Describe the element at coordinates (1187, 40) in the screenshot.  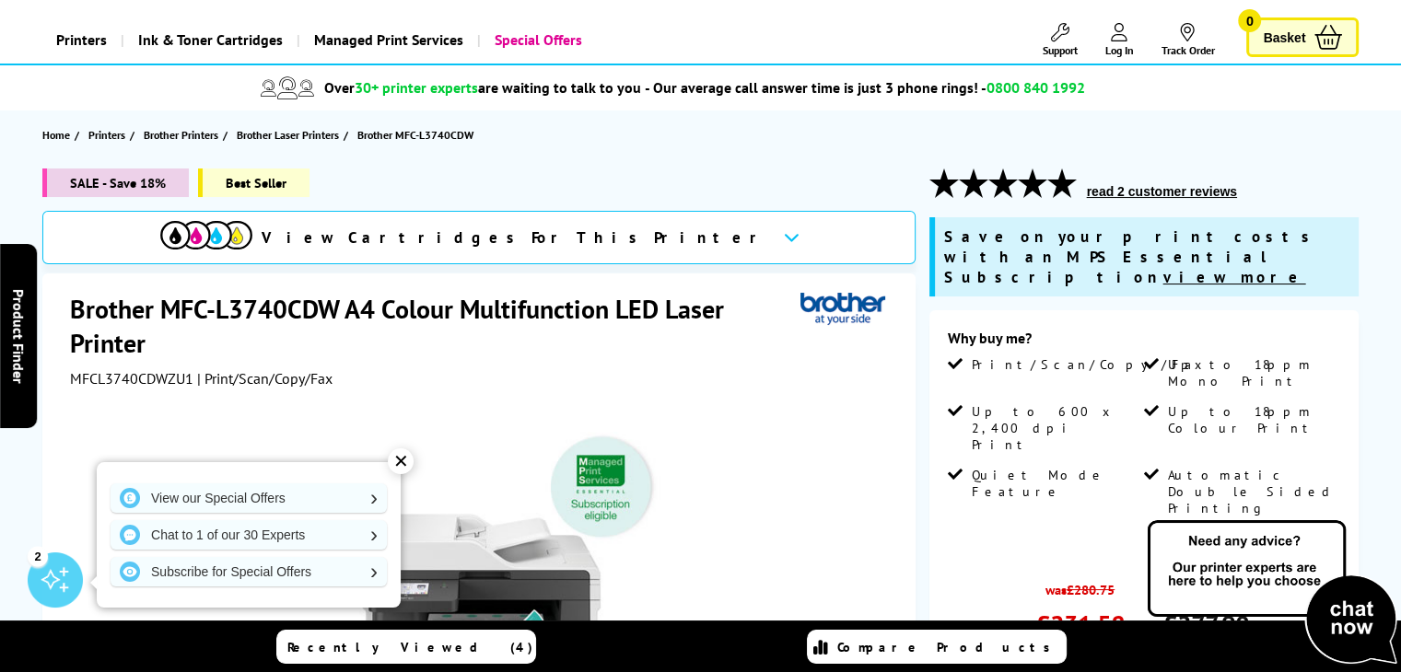
I see `a: Track Order` at that location.